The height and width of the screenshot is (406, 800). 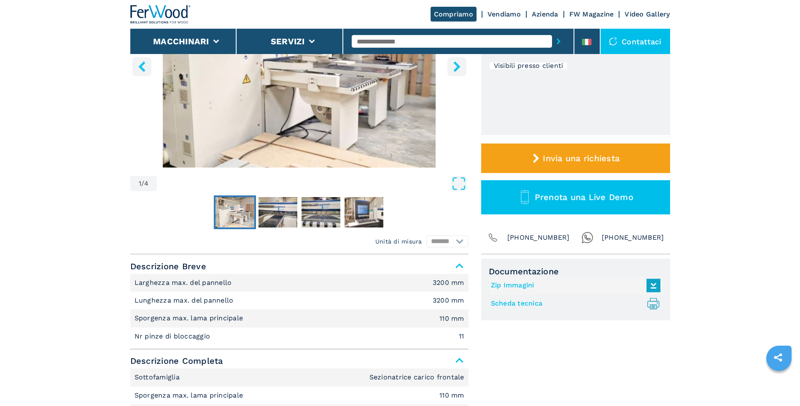 What do you see at coordinates (462, 336) in the screenshot?
I see `em: 11` at bounding box center [462, 336].